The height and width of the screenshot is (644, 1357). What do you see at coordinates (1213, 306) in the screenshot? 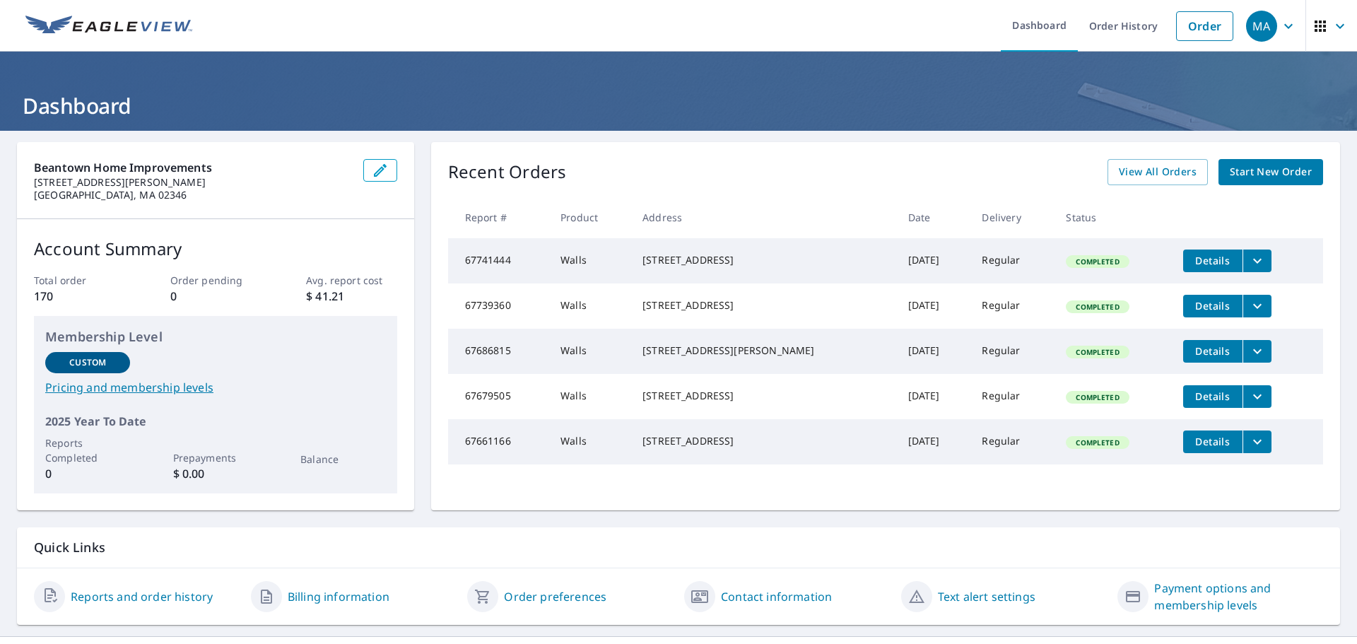
I see `button: detailsBtn-67739360` at bounding box center [1213, 306].